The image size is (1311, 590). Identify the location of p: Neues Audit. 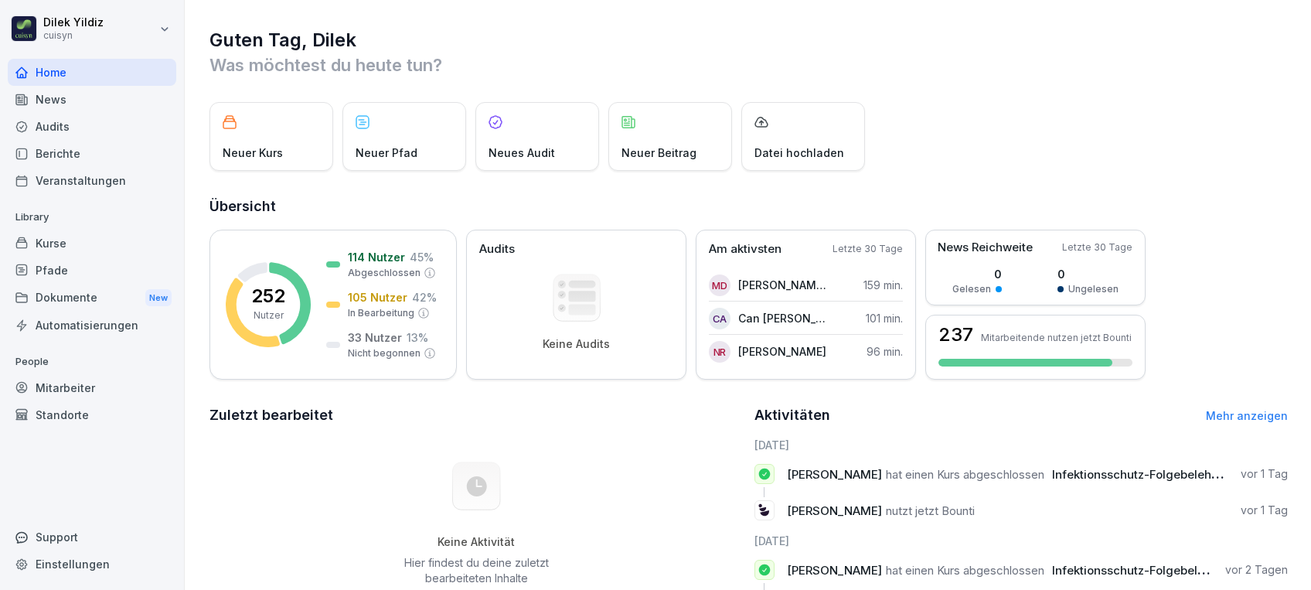
(522, 152).